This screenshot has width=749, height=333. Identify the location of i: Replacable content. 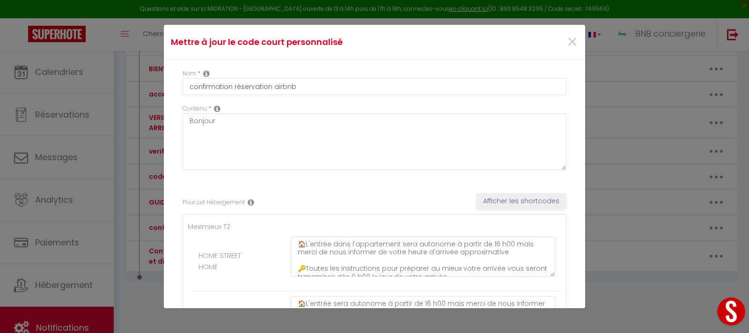
(217, 109).